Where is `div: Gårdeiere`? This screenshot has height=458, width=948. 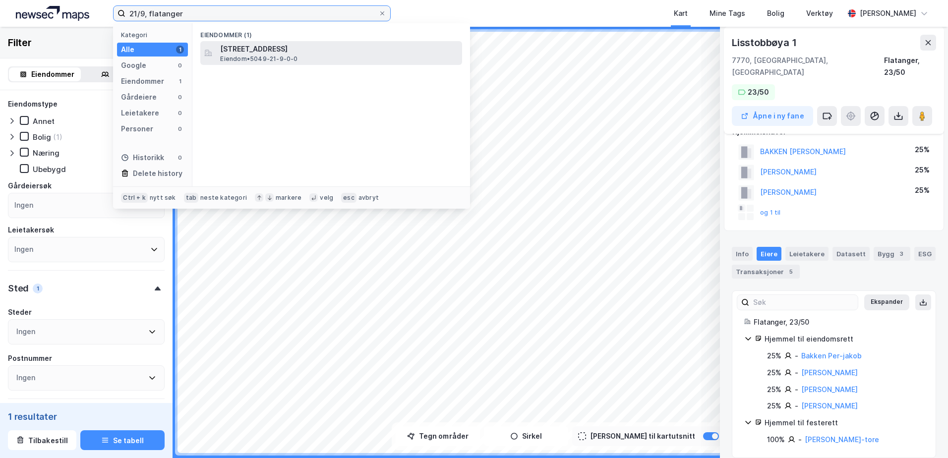 div: Gårdeiere is located at coordinates (139, 97).